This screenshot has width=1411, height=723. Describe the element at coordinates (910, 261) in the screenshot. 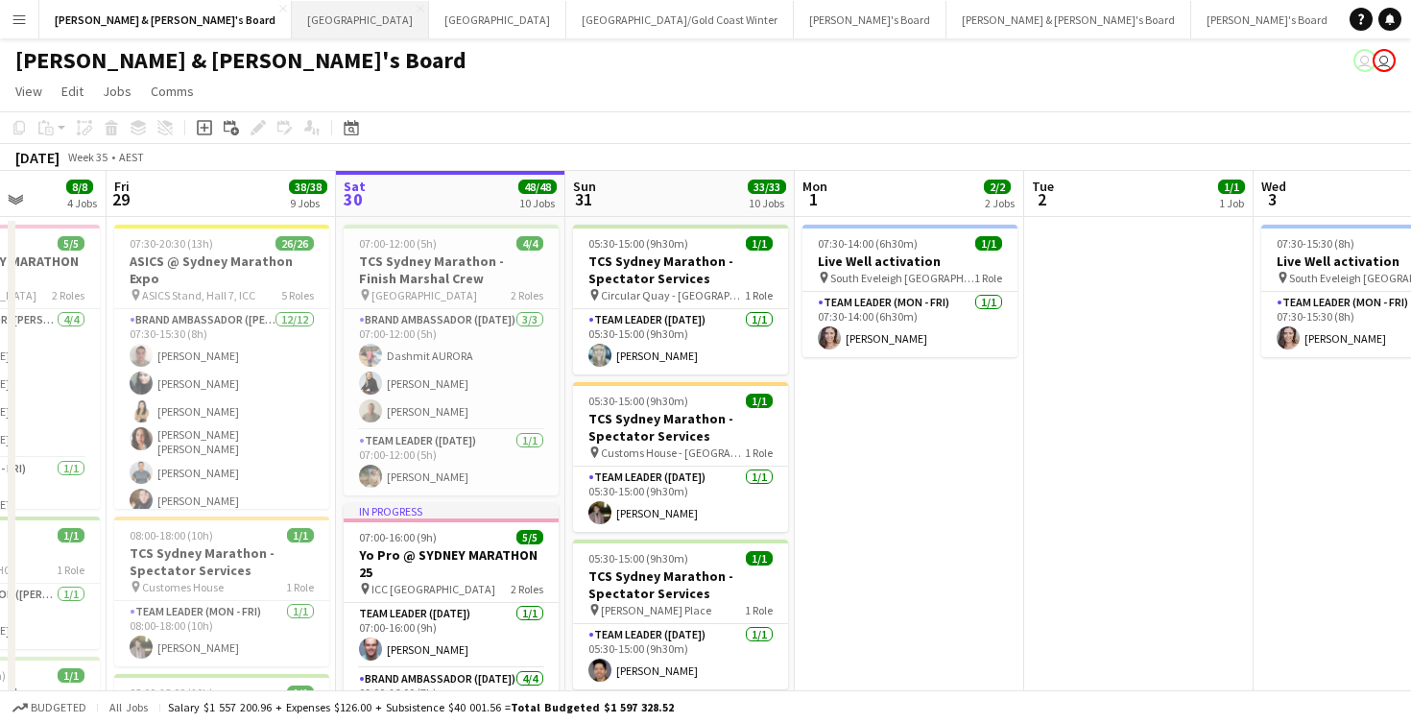

I see `h3: Live Well activation` at that location.